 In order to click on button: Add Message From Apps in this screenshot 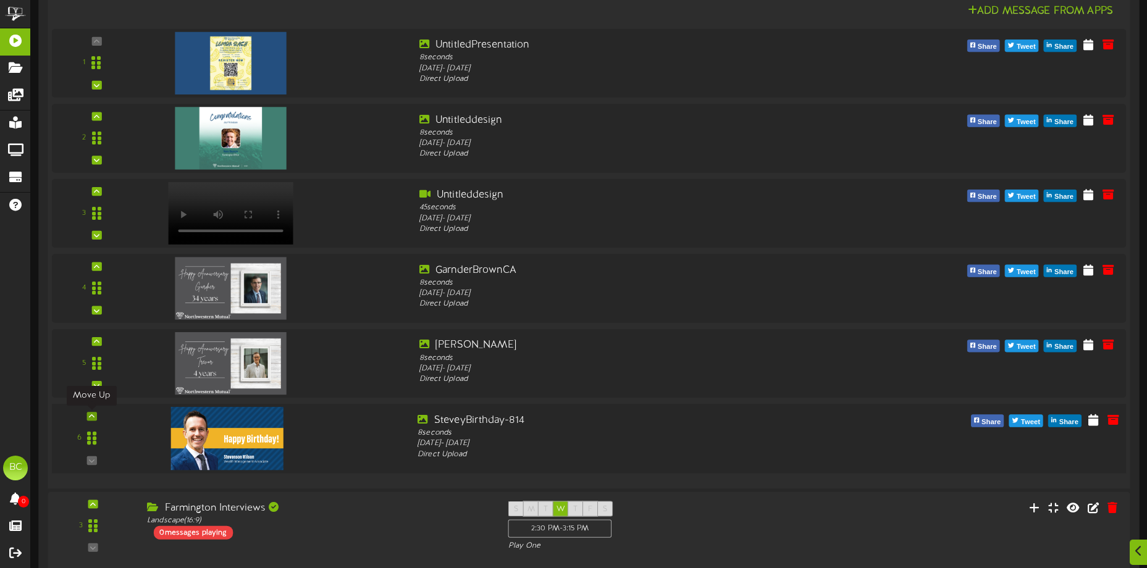, I will do `click(1040, 11)`.